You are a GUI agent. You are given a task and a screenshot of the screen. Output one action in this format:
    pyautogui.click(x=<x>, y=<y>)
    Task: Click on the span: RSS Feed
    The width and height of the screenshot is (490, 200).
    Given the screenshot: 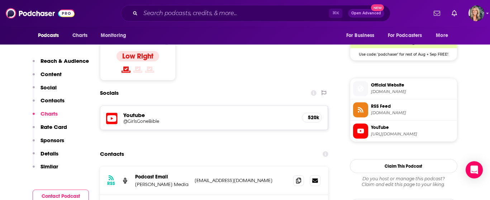 What is the action you would take?
    pyautogui.click(x=412, y=106)
    